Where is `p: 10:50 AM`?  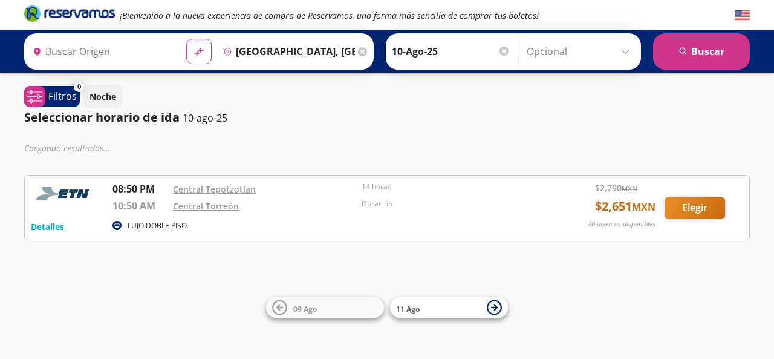 p: 10:50 AM is located at coordinates (140, 206).